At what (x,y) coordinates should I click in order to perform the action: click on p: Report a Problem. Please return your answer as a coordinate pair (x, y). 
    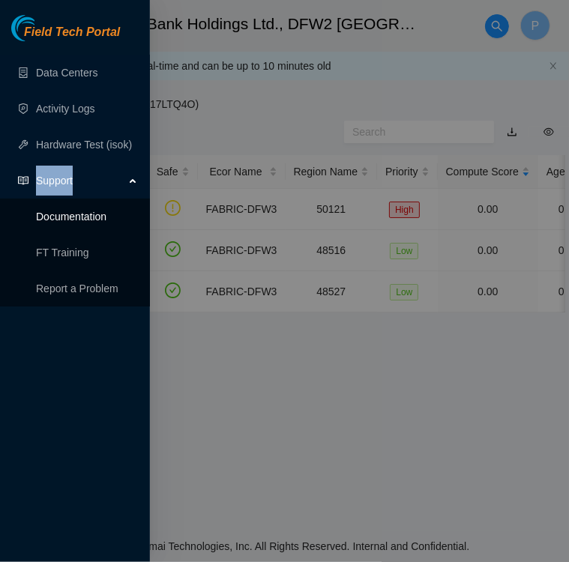
    Looking at the image, I should click on (87, 288).